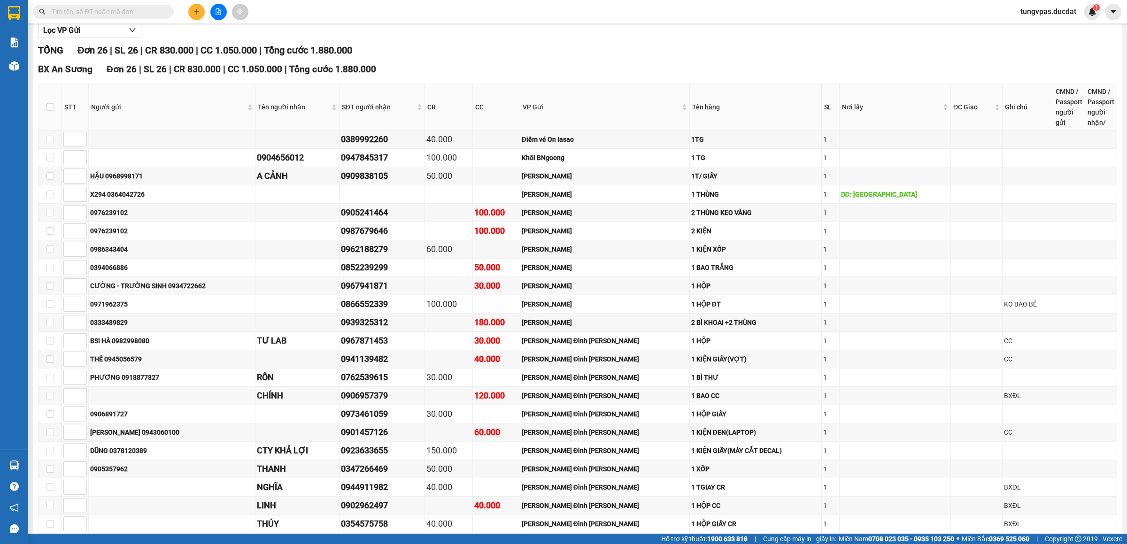  What do you see at coordinates (497, 433) in the screenshot?
I see `div: 60.000` at bounding box center [497, 433].